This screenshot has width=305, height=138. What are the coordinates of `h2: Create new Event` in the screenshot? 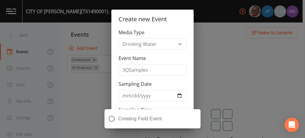 It's located at (153, 19).